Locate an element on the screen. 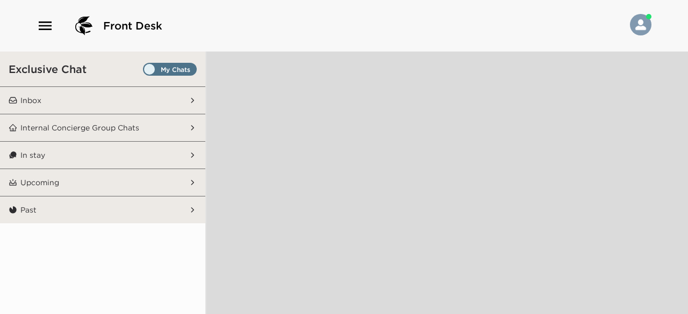 The width and height of the screenshot is (688, 314). img: User is located at coordinates (640, 25).